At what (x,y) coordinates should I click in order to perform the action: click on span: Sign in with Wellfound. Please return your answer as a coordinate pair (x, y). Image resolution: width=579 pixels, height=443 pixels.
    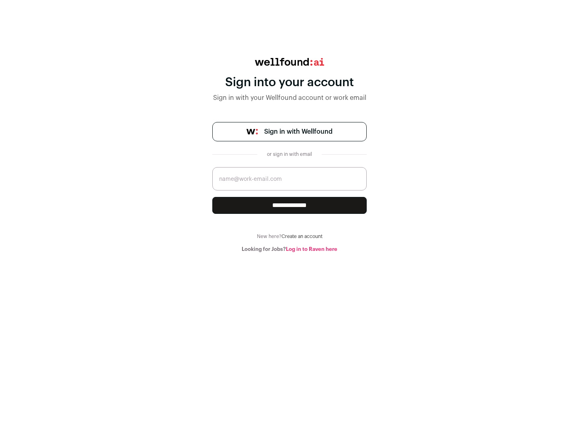
    Looking at the image, I should click on (299, 132).